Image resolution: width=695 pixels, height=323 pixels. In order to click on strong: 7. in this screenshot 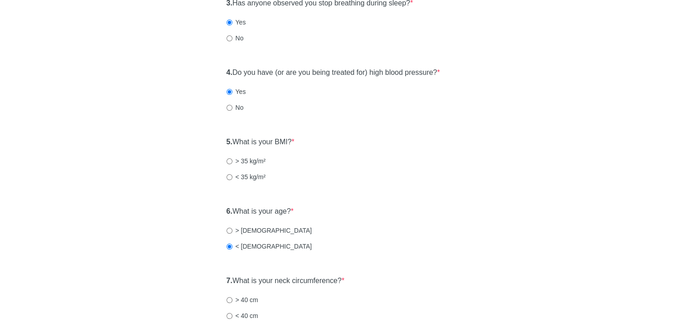, I will do `click(229, 280)`.